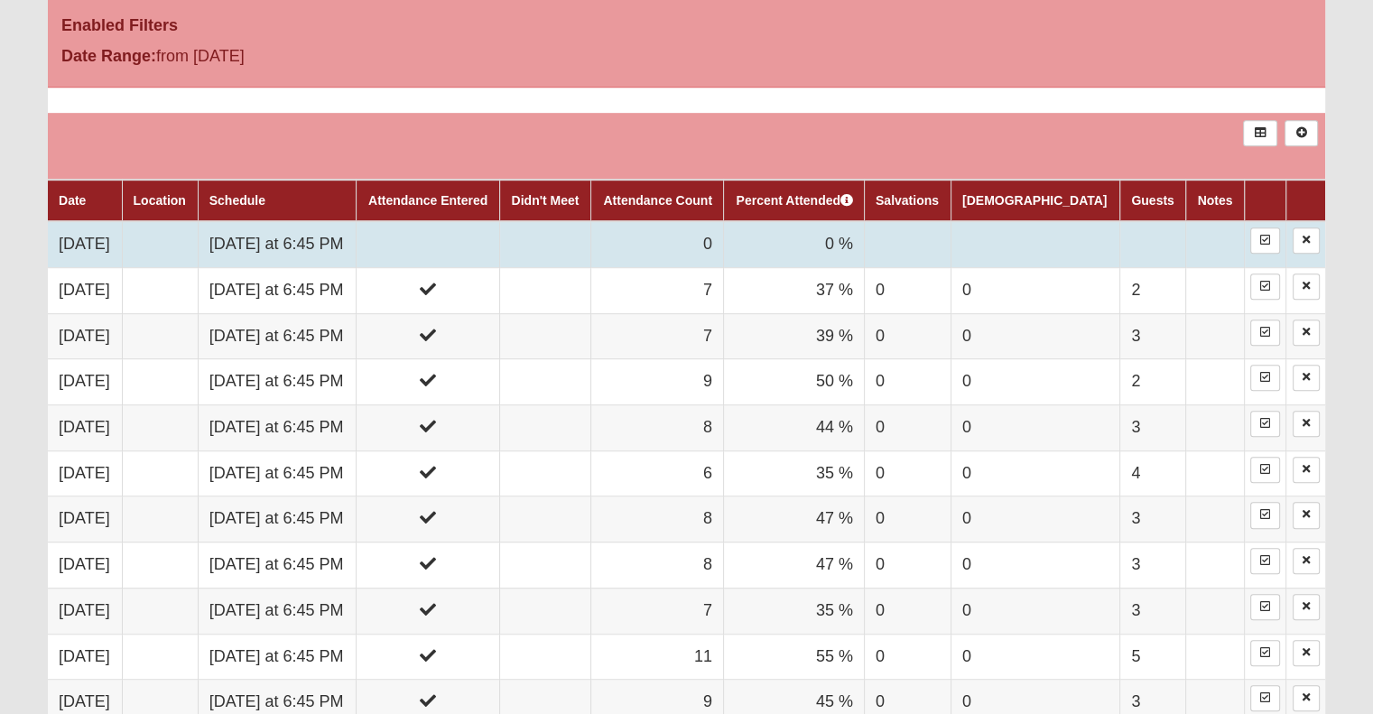 The width and height of the screenshot is (1373, 714). I want to click on a: Location, so click(160, 200).